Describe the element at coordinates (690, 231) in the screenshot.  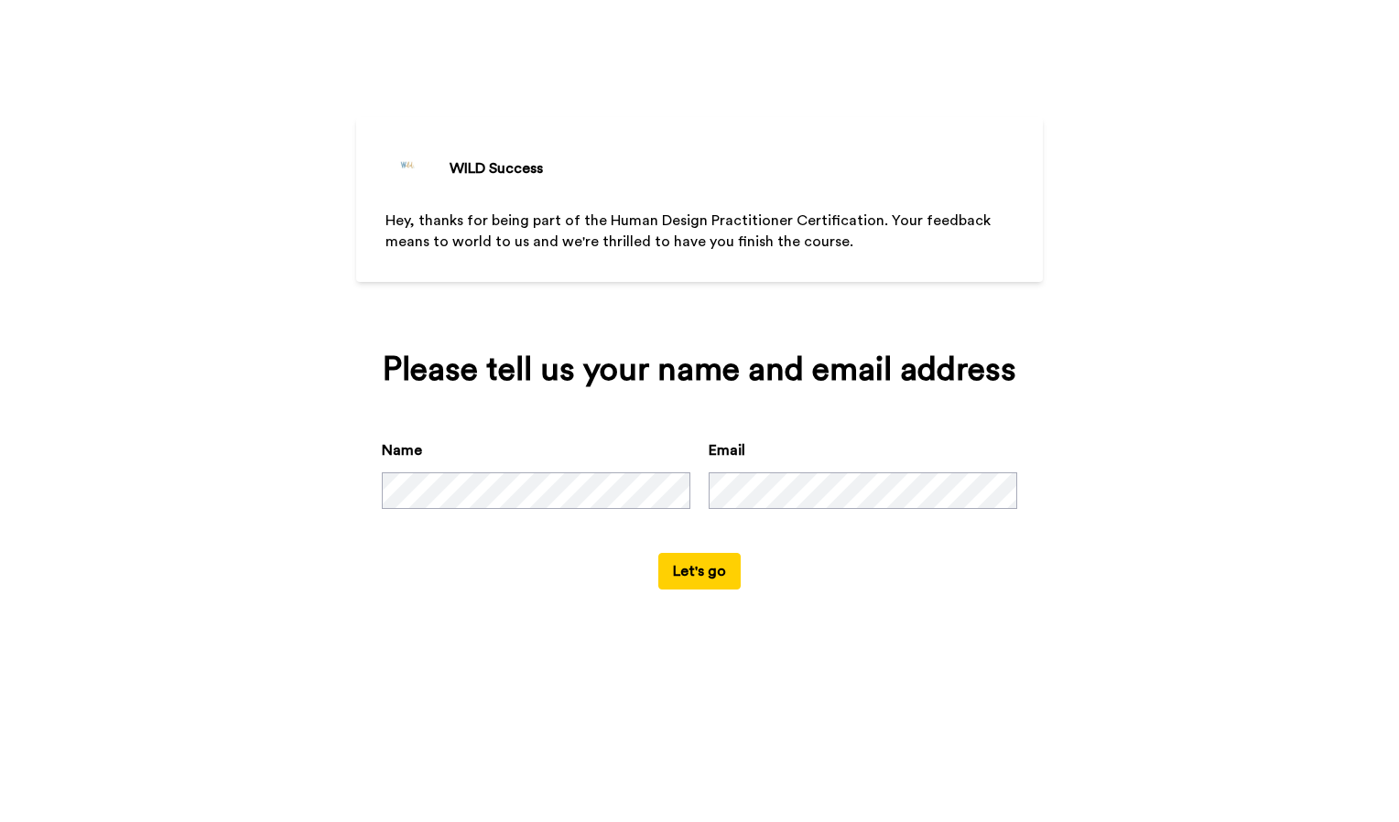
I see `span: Hey, thanks for being part of the Human Design Practitioner Certification. Your feedback means to...` at that location.